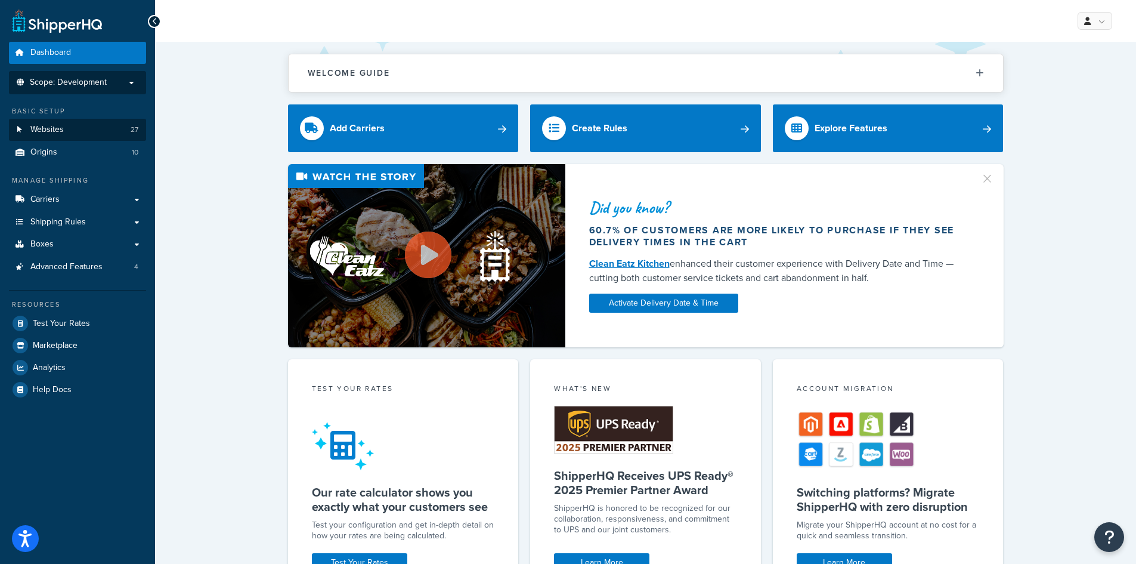 The height and width of the screenshot is (564, 1136). What do you see at coordinates (78, 222) in the screenshot?
I see `a: Shipping Rules` at bounding box center [78, 222].